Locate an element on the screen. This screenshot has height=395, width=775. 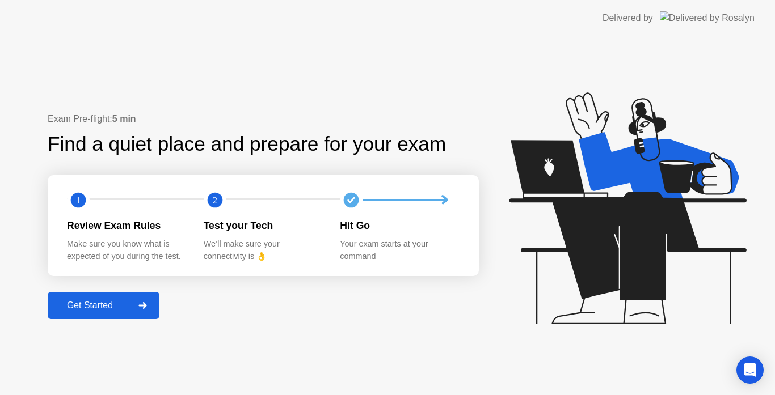
div: Test your Tech is located at coordinates (263, 226).